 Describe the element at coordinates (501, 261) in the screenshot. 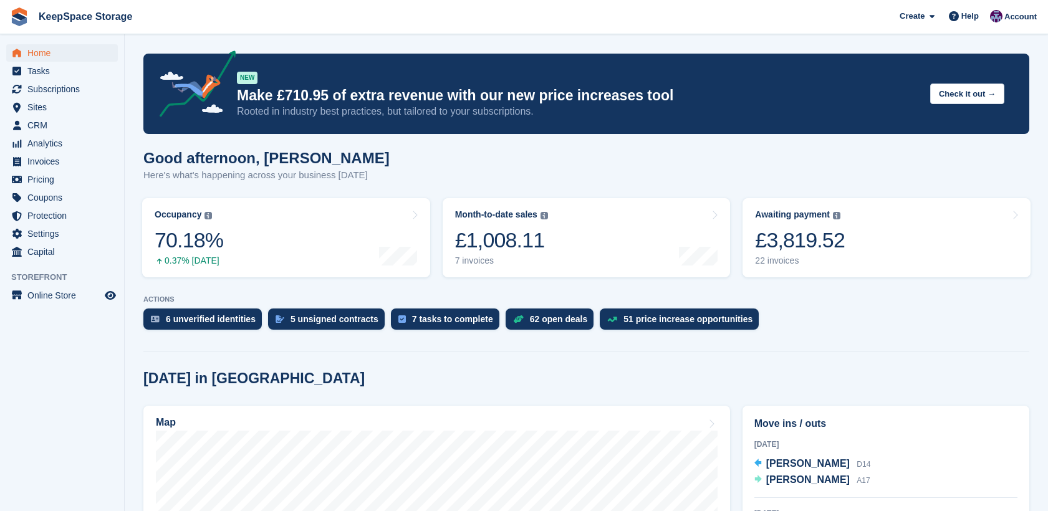

I see `div: 7 invoices` at that location.